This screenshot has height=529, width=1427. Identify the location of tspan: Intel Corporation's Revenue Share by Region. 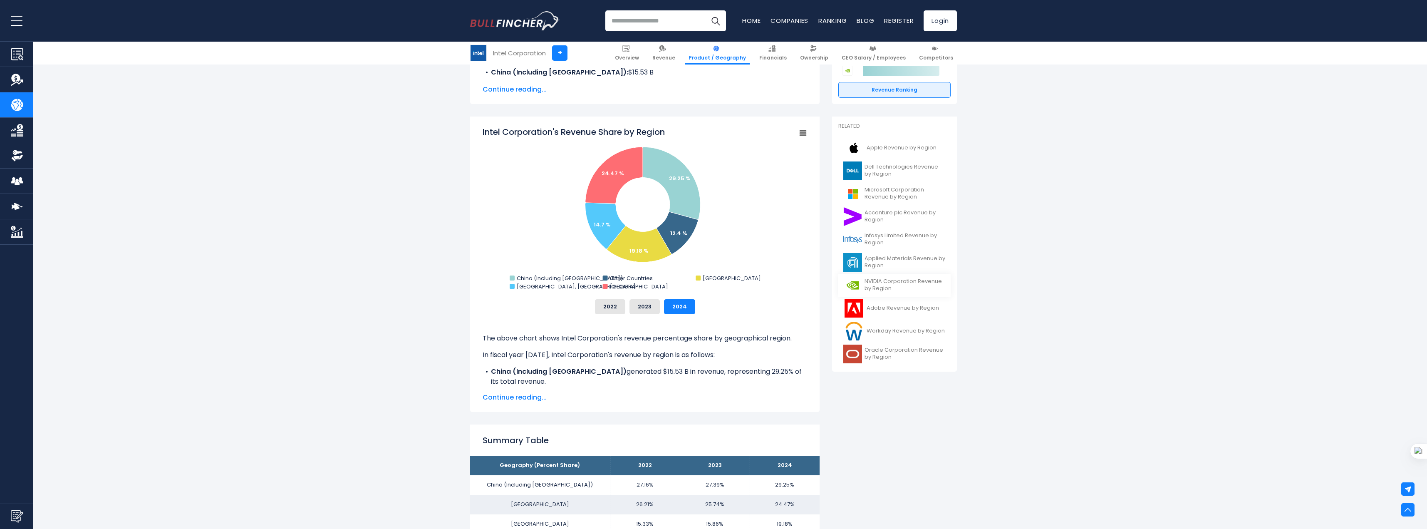
(574, 132).